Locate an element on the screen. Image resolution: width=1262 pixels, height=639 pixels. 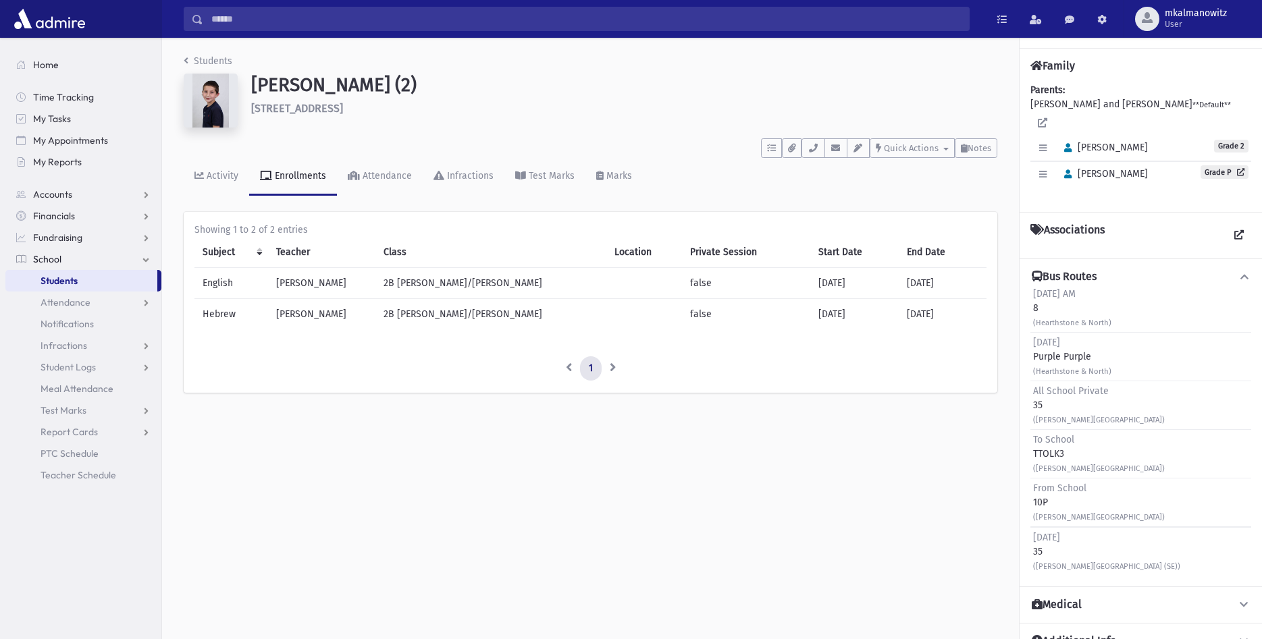
span: Test Marks is located at coordinates (63, 411).